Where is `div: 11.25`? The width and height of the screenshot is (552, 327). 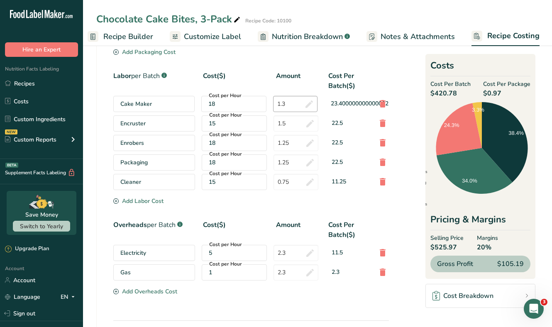
div: 11.25 is located at coordinates (347, 181).